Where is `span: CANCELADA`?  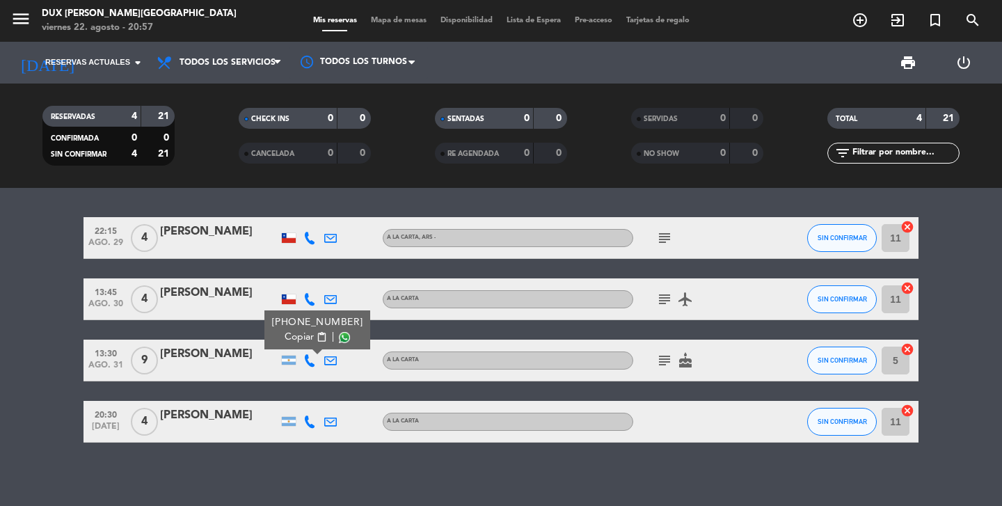 span: CANCELADA is located at coordinates (273, 154).